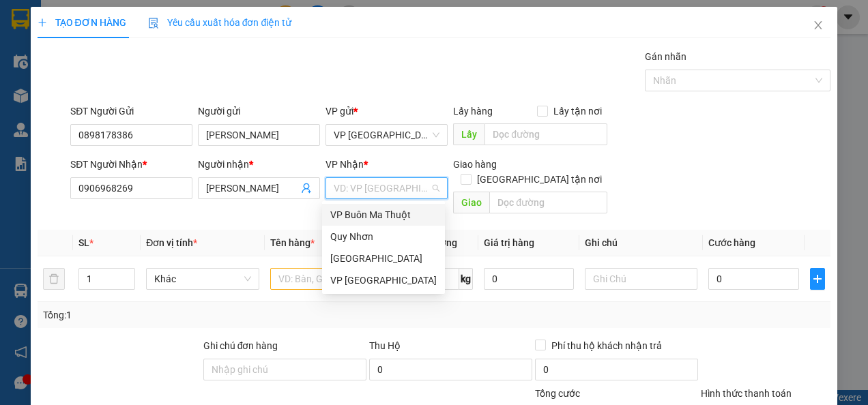 This screenshot has width=868, height=405. What do you see at coordinates (666, 57) in the screenshot?
I see `label: Gán nhãn` at bounding box center [666, 57].